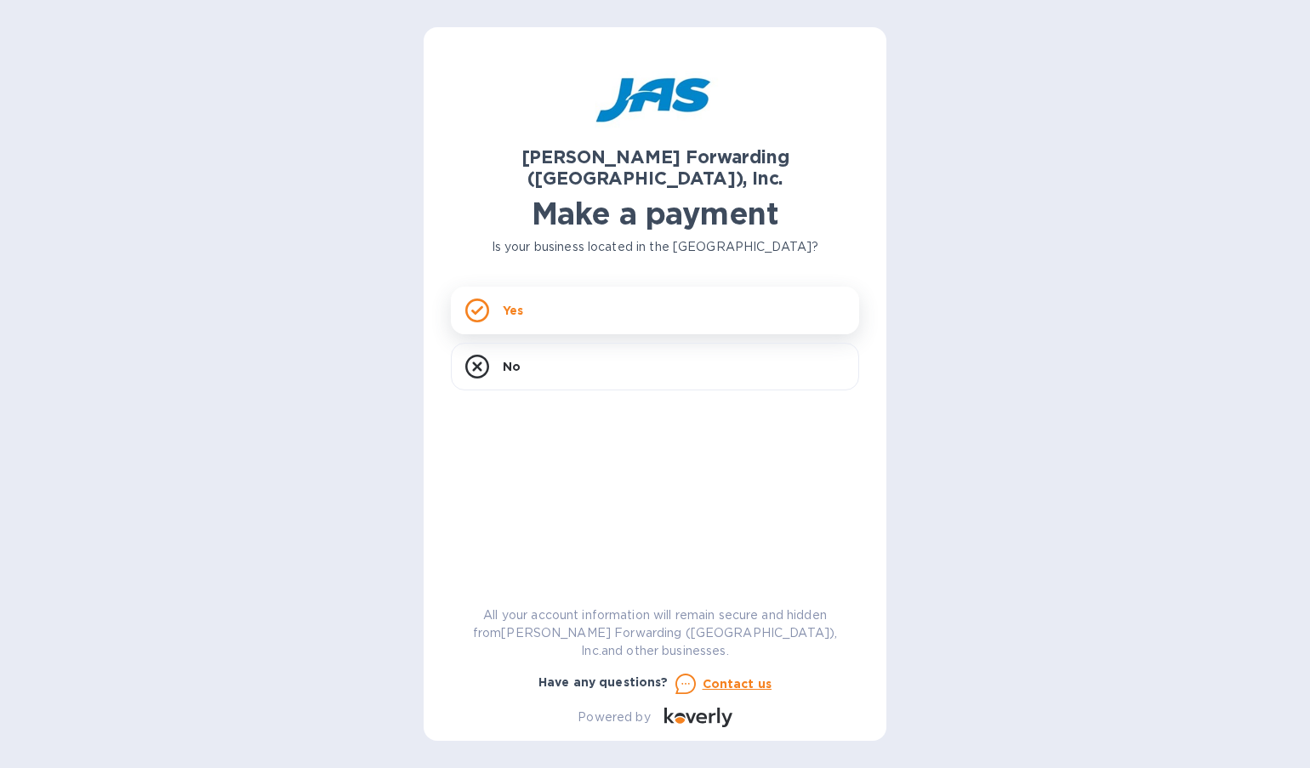 The width and height of the screenshot is (1310, 768). What do you see at coordinates (738, 684) in the screenshot?
I see `u: Contact us` at bounding box center [738, 684].